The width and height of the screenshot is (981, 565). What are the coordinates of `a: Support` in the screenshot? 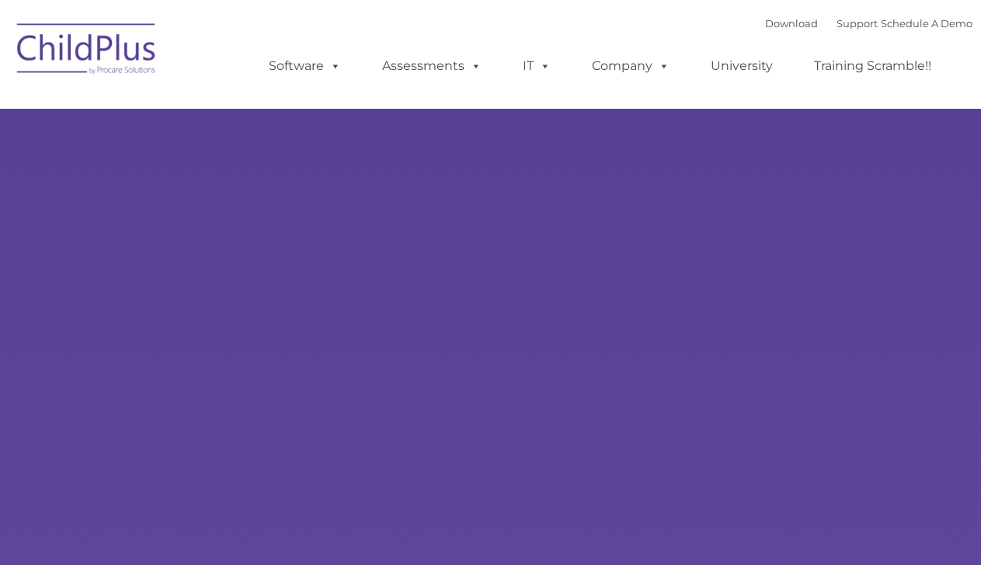 It's located at (857, 23).